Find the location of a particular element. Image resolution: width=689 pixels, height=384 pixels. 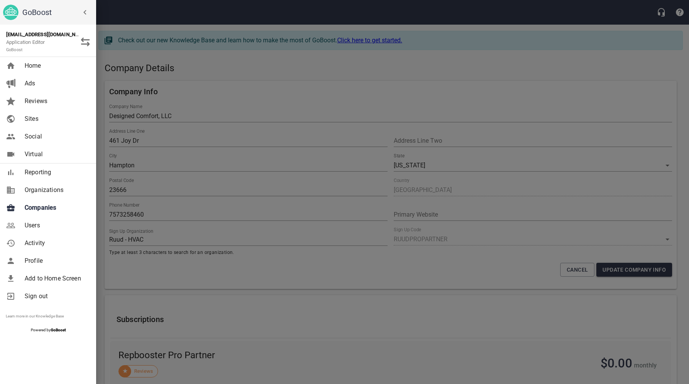

small: GoBoost is located at coordinates (14, 50).